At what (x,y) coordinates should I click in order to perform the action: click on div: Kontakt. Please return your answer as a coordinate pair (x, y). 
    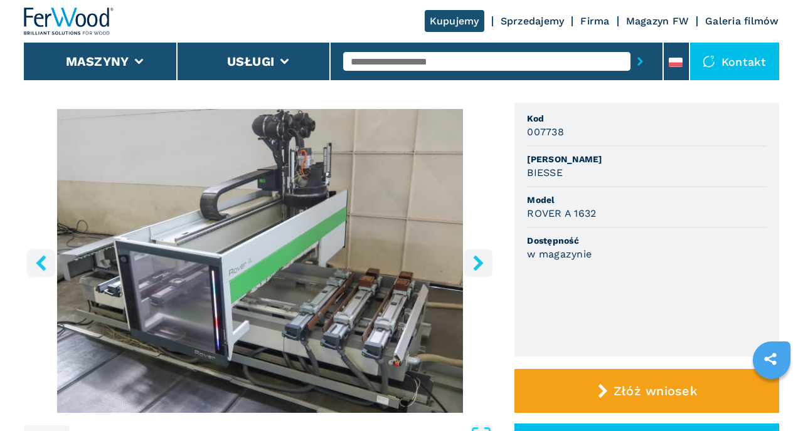
    Looking at the image, I should click on (734, 61).